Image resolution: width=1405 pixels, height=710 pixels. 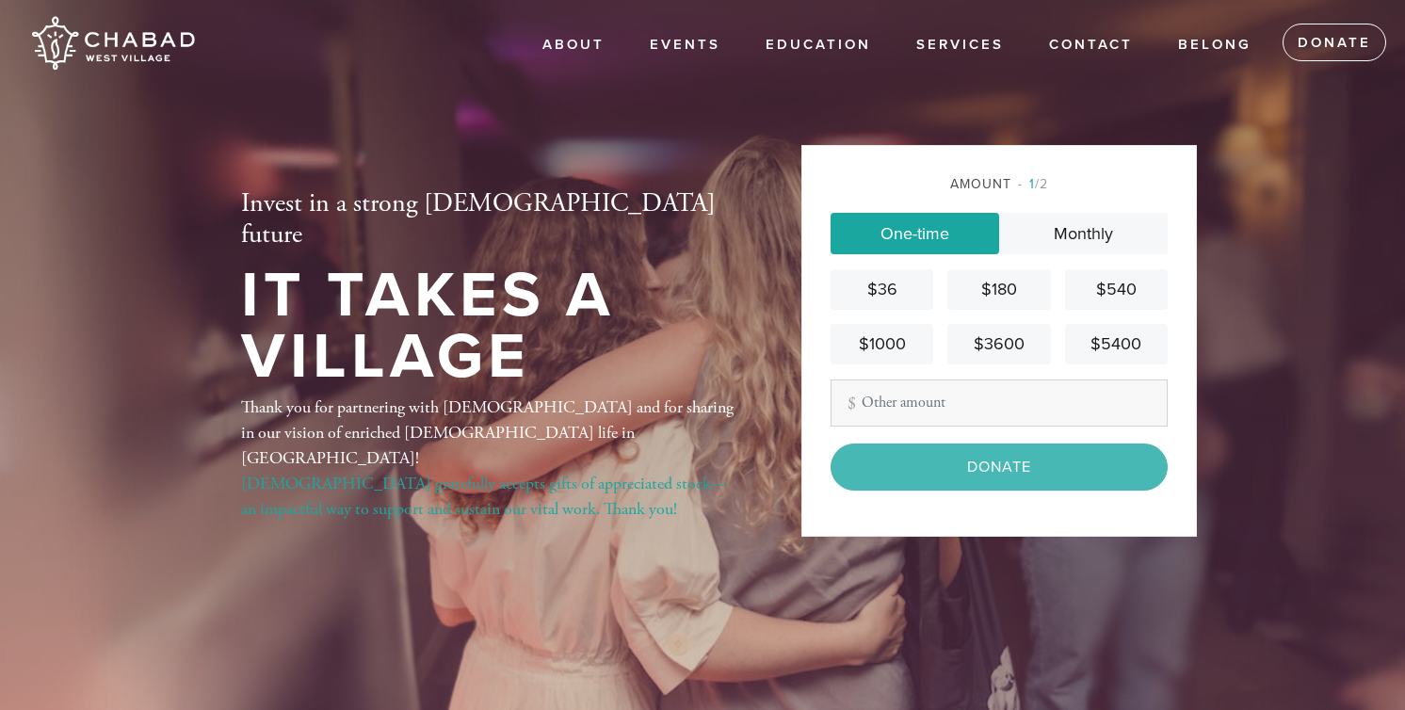 What do you see at coordinates (999, 184) in the screenshot?
I see `div: Amount` at bounding box center [999, 184].